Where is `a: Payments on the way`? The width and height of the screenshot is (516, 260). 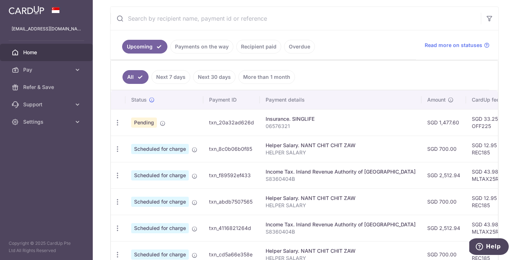
a: Payments on the way is located at coordinates (202, 47).